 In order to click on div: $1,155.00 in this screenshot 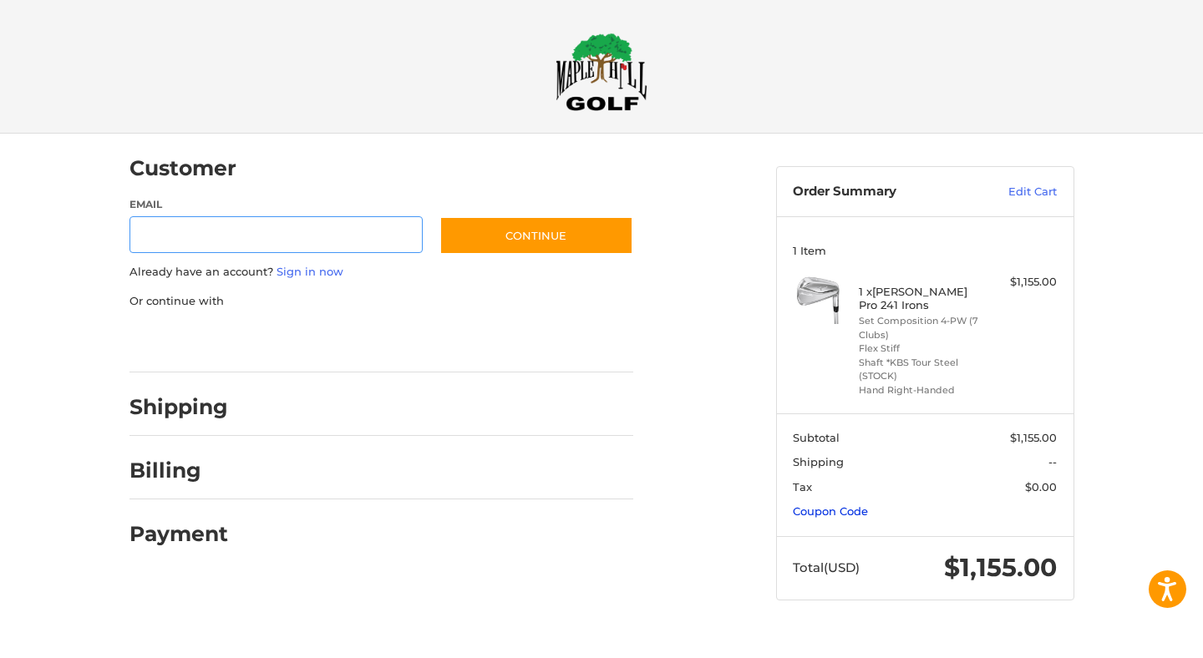, I will do `click(1023, 282)`.